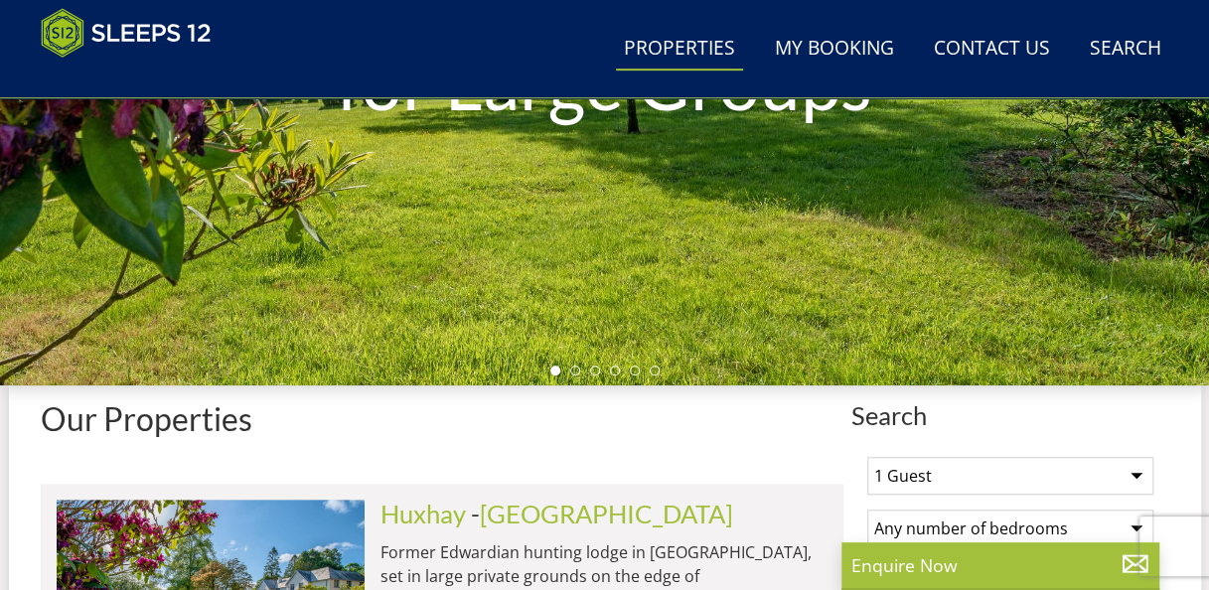 The width and height of the screenshot is (1209, 590). Describe the element at coordinates (423, 513) in the screenshot. I see `a: Huxhay` at that location.